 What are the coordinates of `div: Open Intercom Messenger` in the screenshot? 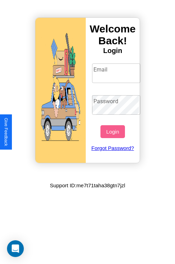 It's located at (15, 249).